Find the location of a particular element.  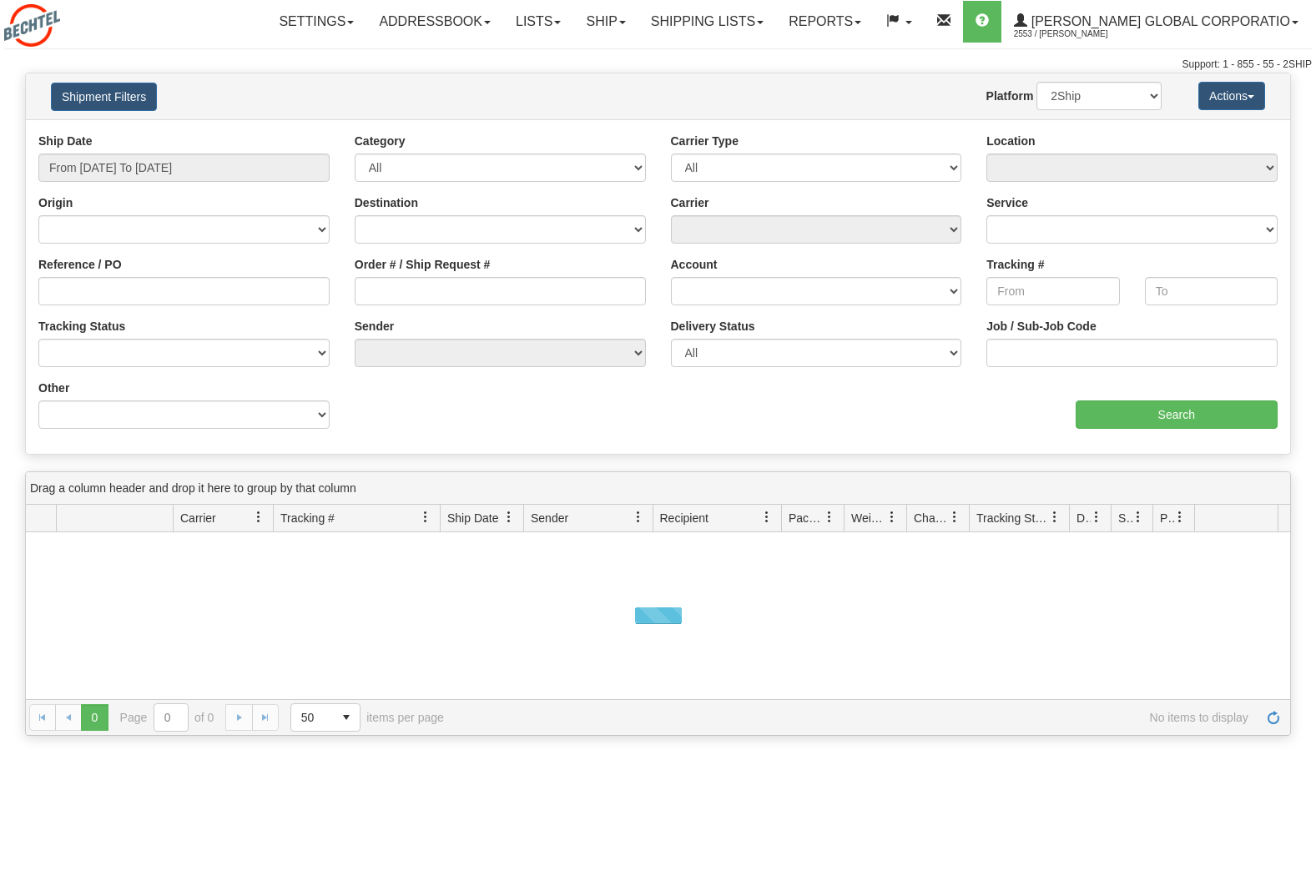

label: Category is located at coordinates (380, 141).